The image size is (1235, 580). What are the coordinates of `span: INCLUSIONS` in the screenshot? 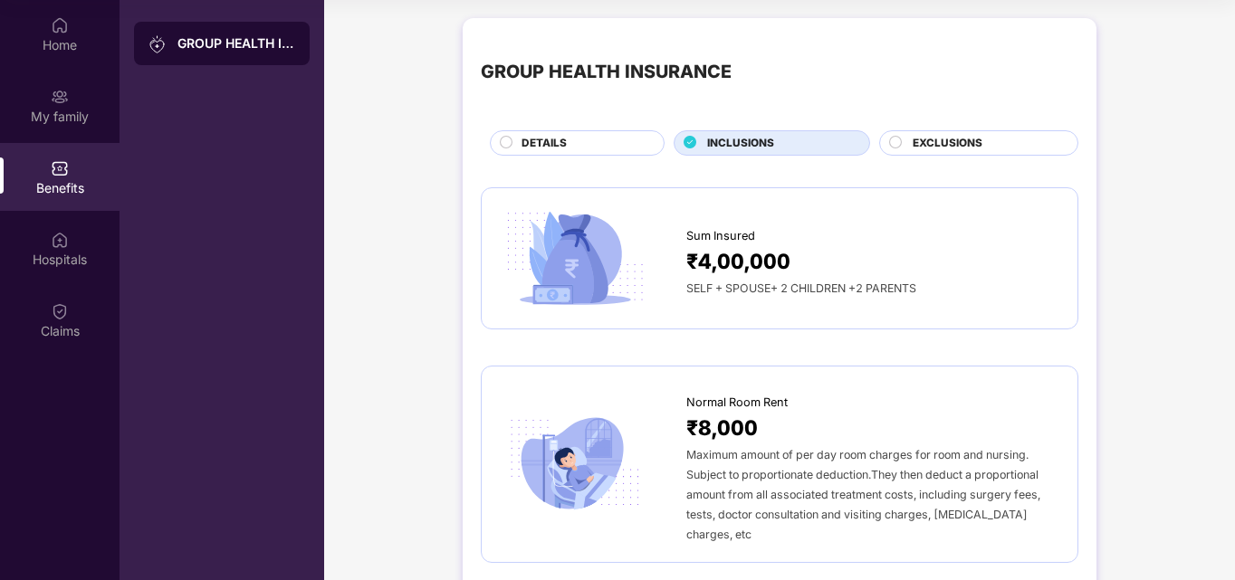 It's located at (741, 143).